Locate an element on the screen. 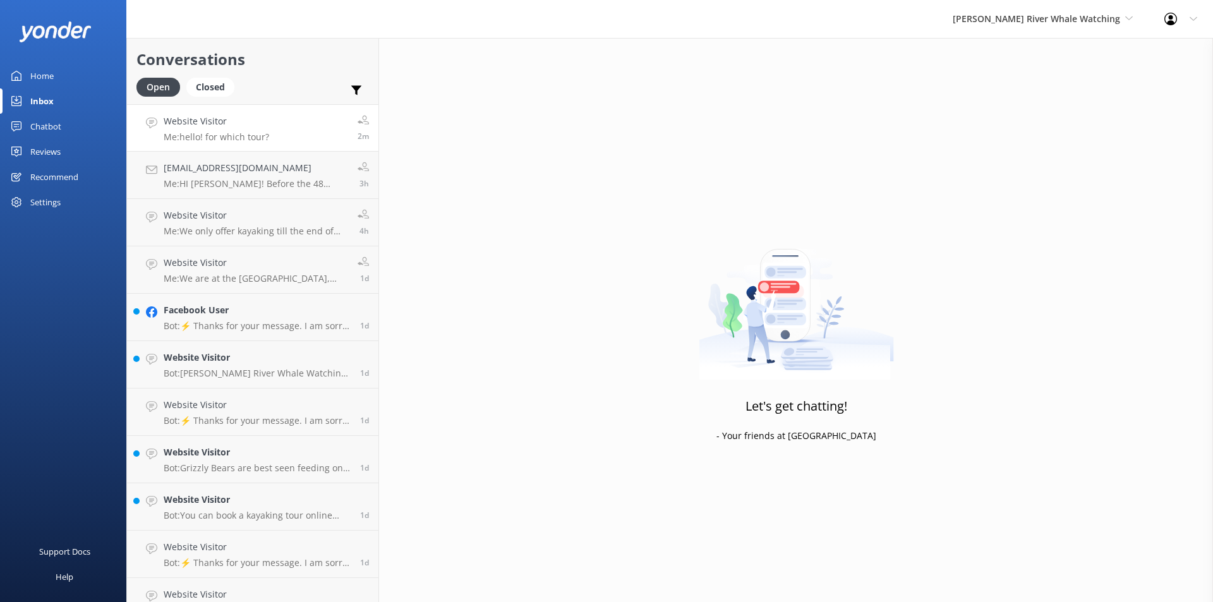 This screenshot has height=602, width=1213. div: Closed is located at coordinates (210, 87).